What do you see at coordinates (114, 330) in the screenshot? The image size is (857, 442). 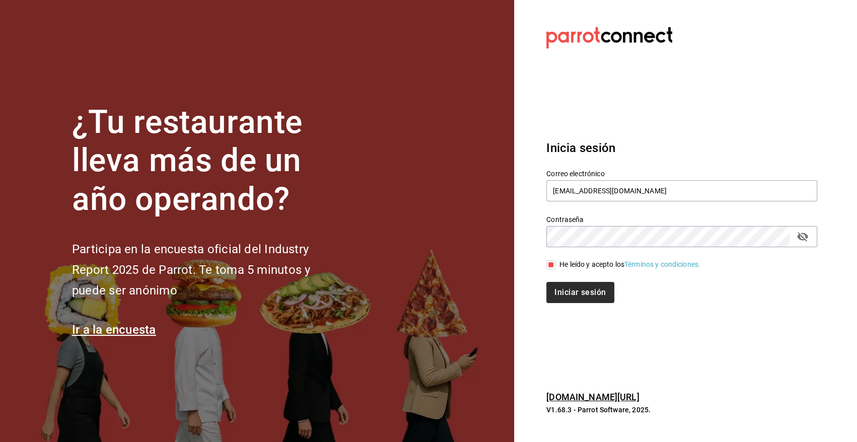 I see `a: Ir a la encuesta` at bounding box center [114, 330].